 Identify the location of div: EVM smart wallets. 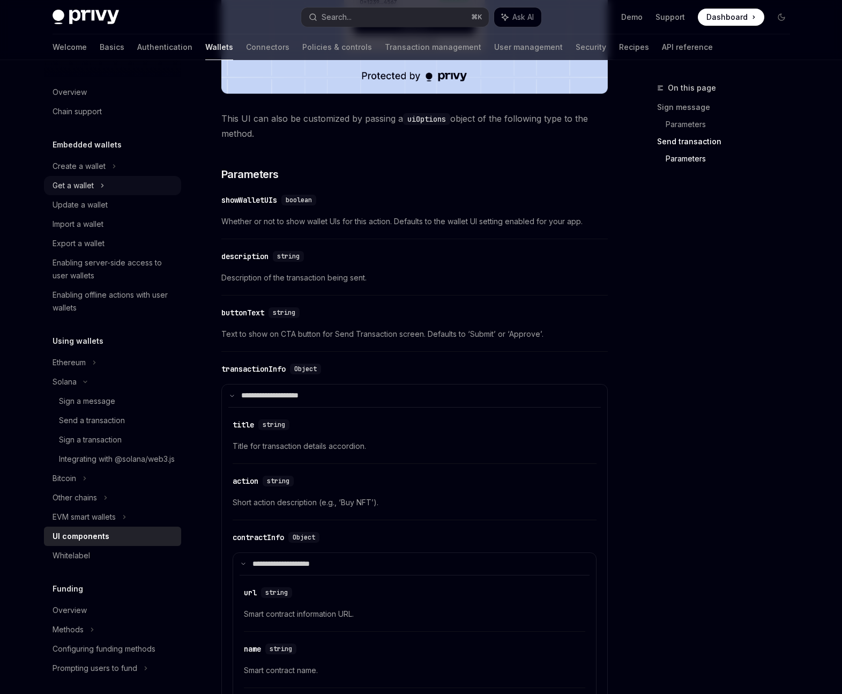
(84, 517).